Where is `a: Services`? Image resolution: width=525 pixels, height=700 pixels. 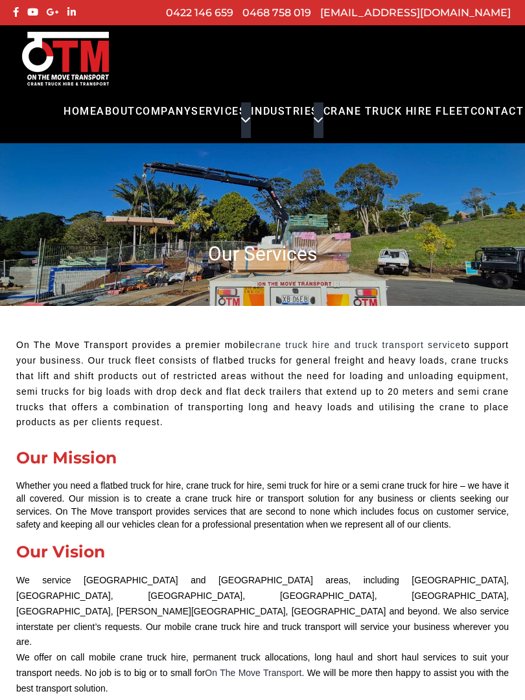 a: Services is located at coordinates (218, 120).